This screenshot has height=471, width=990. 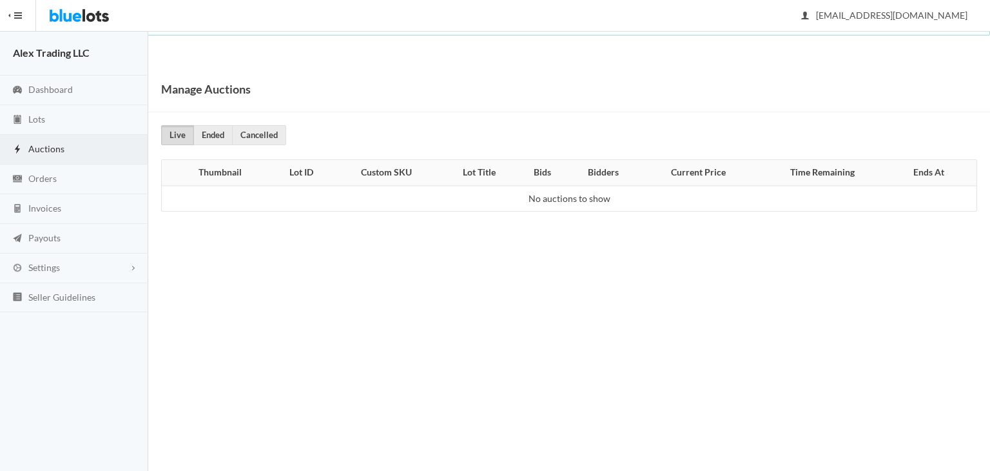 I want to click on span: Seller Guidelines, so click(x=62, y=297).